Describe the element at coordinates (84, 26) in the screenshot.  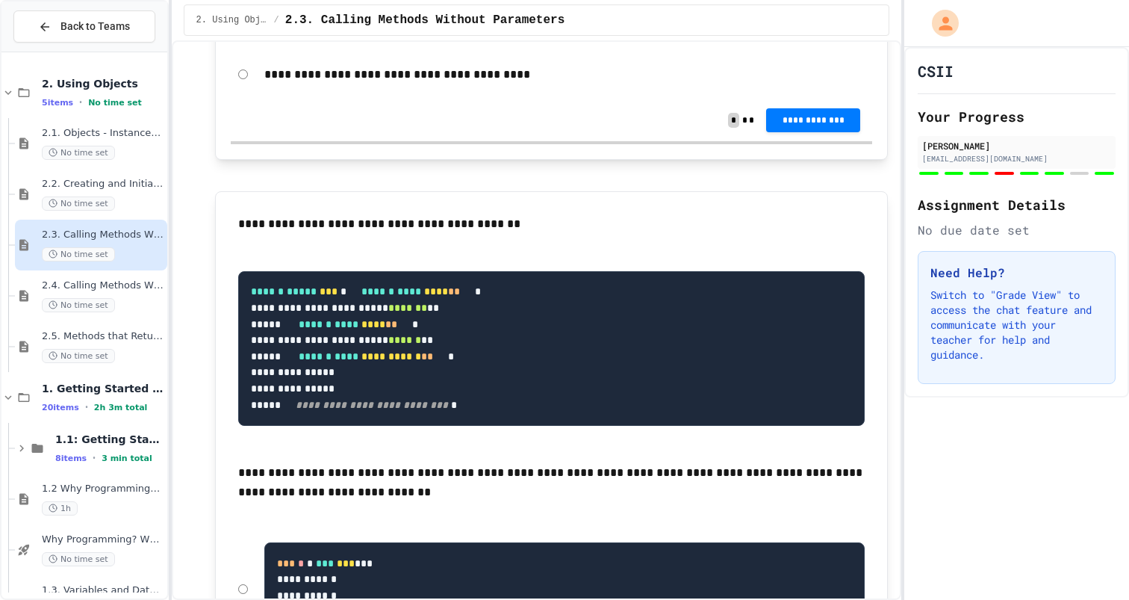
I see `button: Back to Teams` at that location.